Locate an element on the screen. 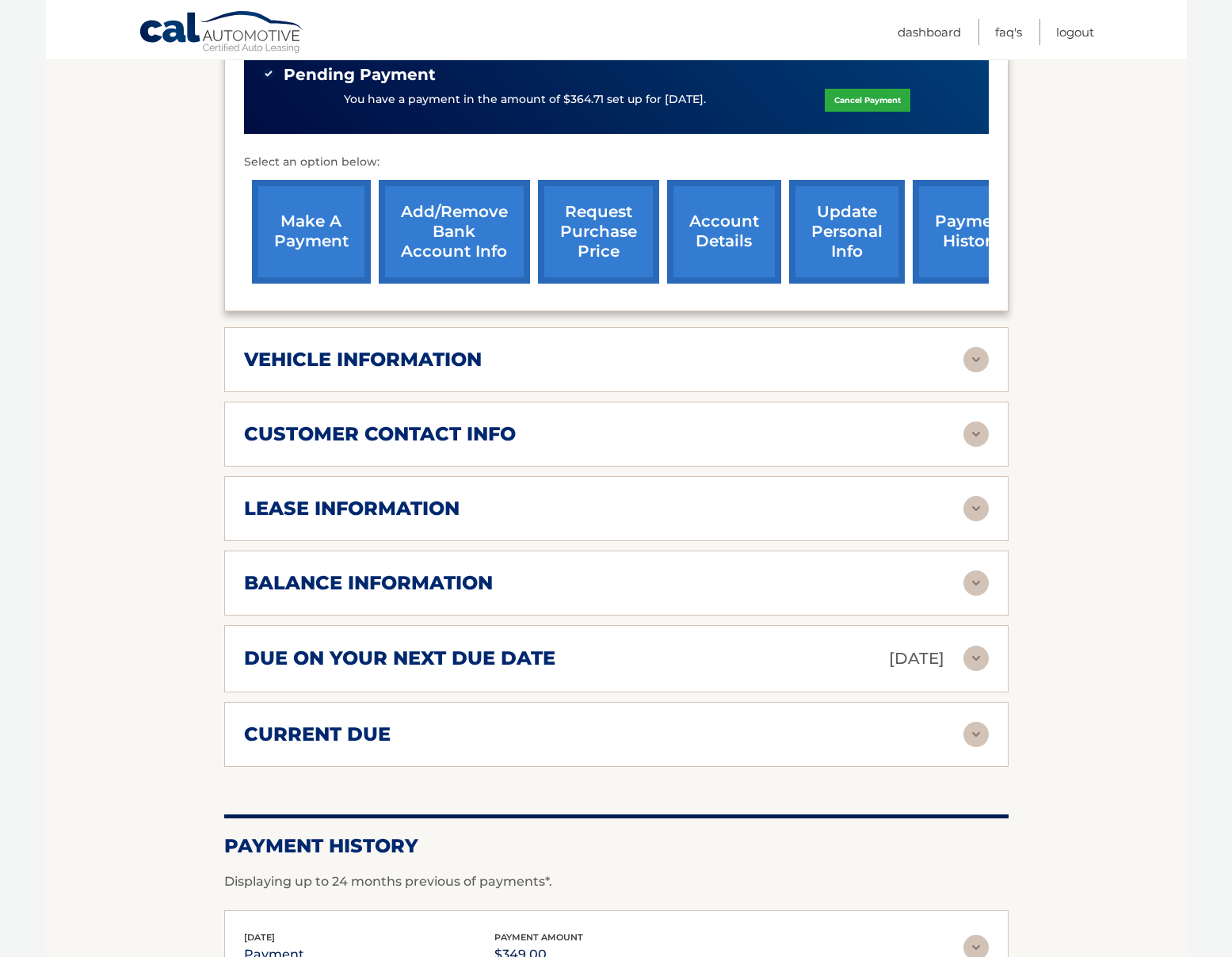 The height and width of the screenshot is (957, 1232). img: check-green.svg is located at coordinates (268, 74).